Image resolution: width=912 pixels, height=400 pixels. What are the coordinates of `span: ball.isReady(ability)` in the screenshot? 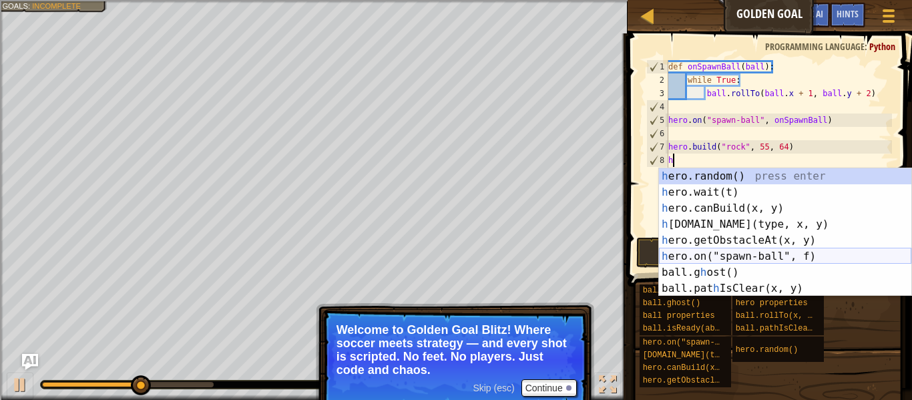 It's located at (693, 329).